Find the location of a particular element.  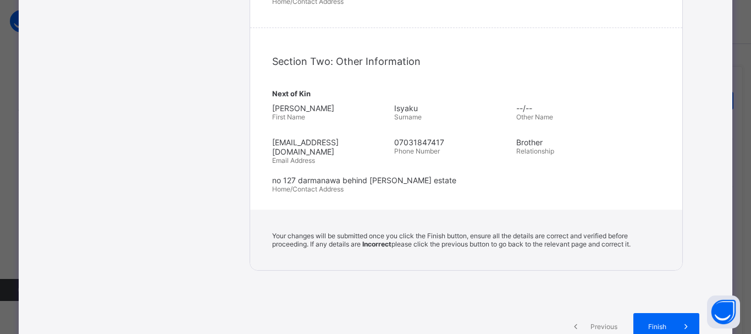

span: Section Two: Other Information is located at coordinates (346, 61).